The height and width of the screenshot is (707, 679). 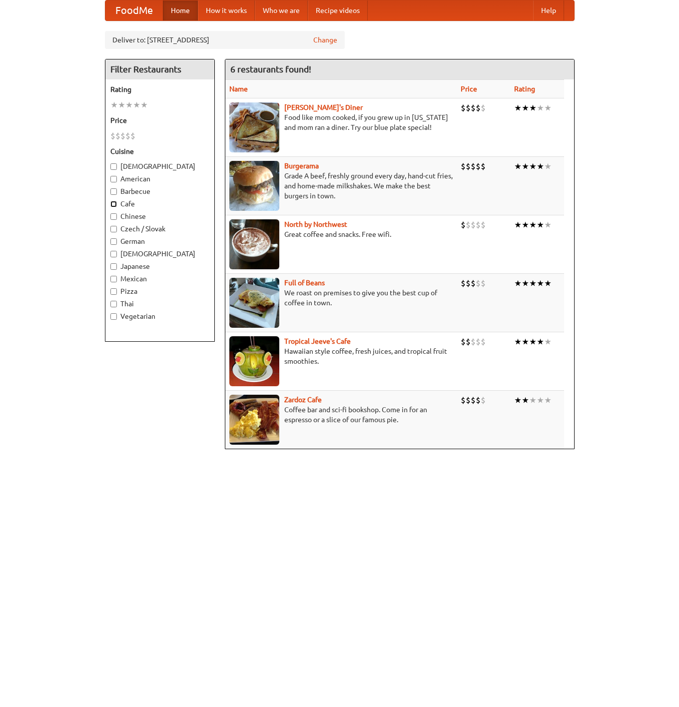 What do you see at coordinates (226, 10) in the screenshot?
I see `a: How it works` at bounding box center [226, 10].